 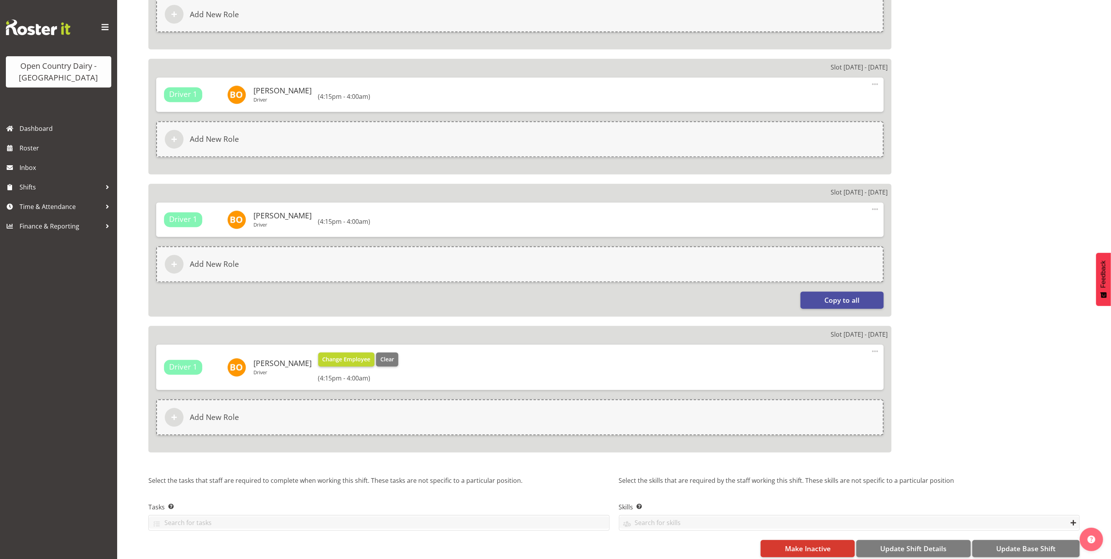 I want to click on span: Roster, so click(x=66, y=148).